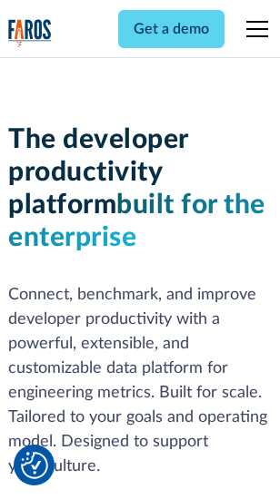  Describe the element at coordinates (253, 29) in the screenshot. I see `div: menu` at that location.